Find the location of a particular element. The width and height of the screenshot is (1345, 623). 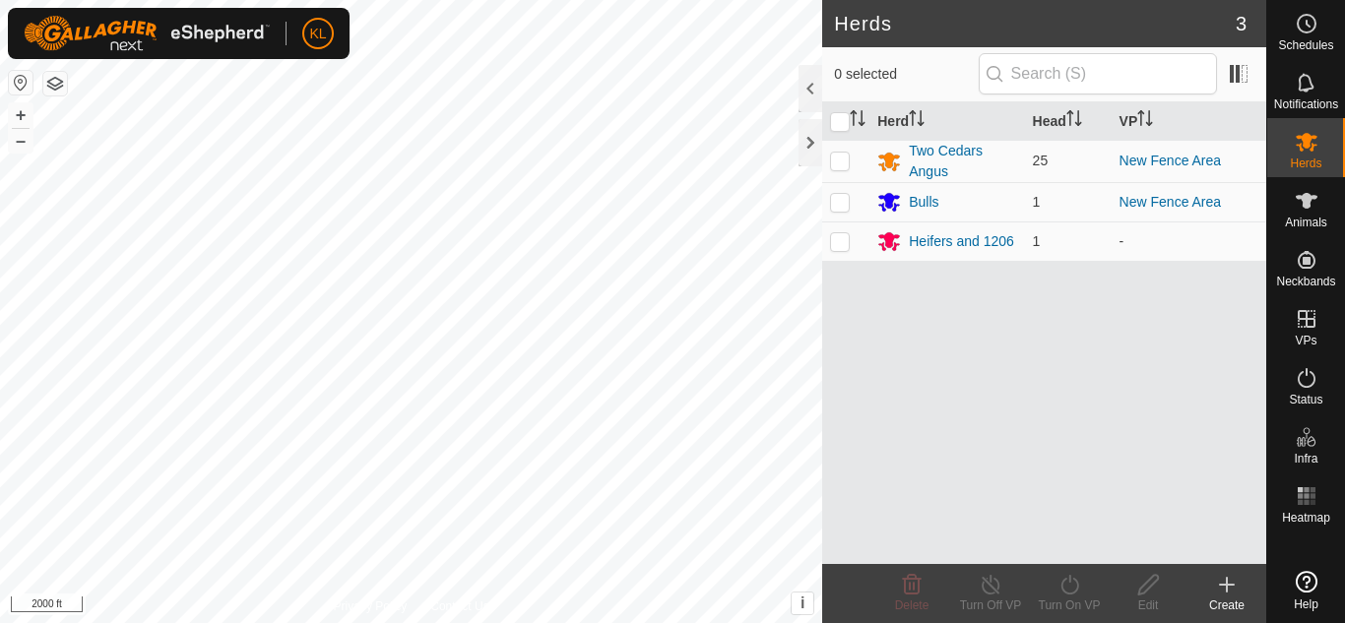

div: Heifers and 1206 is located at coordinates (961, 241).